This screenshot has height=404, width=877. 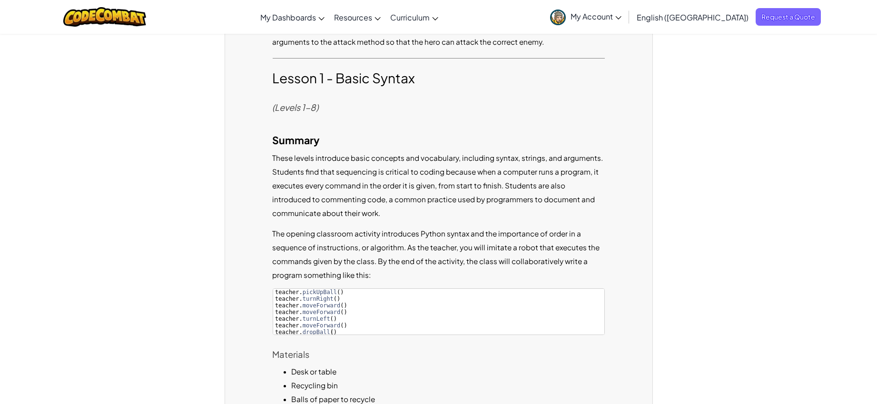 What do you see at coordinates (448, 385) in the screenshot?
I see `li: Recycling bin` at bounding box center [448, 385].